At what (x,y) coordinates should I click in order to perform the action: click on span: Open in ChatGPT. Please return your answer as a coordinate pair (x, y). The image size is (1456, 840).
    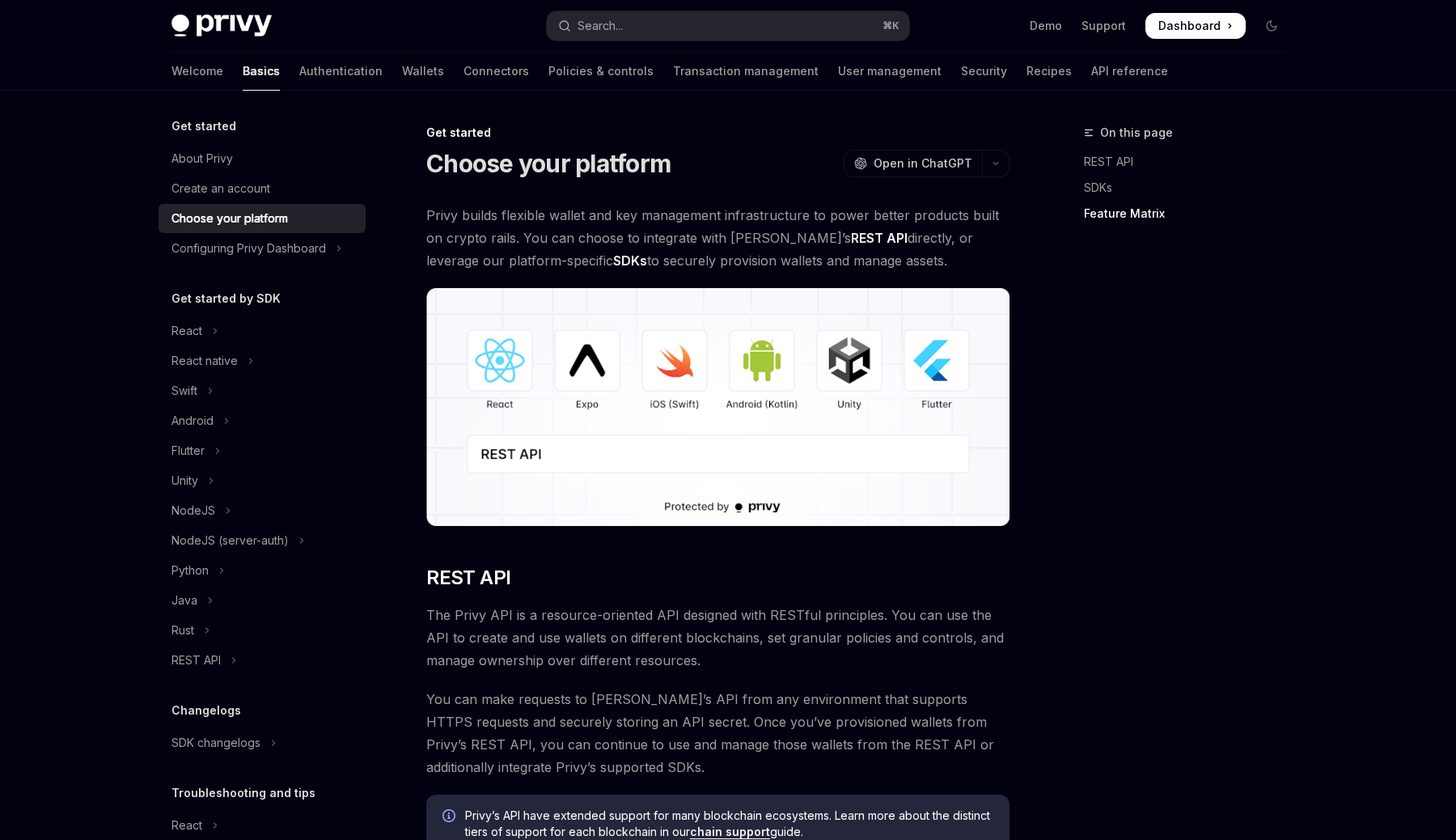
    Looking at the image, I should click on (923, 163).